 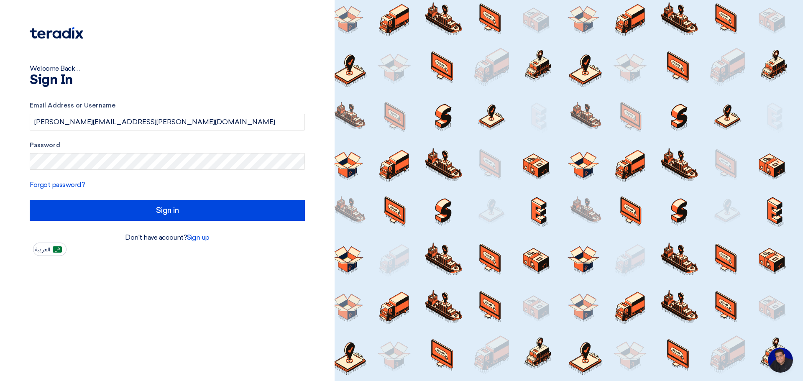 I want to click on div: Welcome Back ..., so click(x=167, y=69).